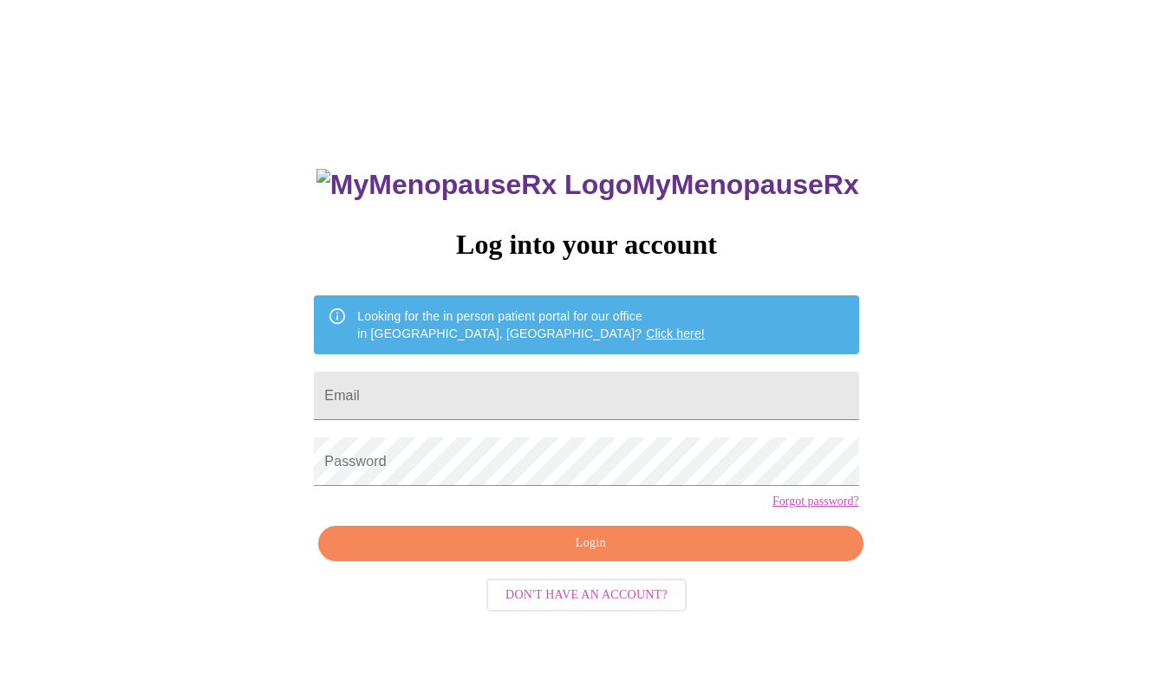 Image resolution: width=1173 pixels, height=673 pixels. Describe the element at coordinates (586, 244) in the screenshot. I see `h3: Log into your account` at that location.